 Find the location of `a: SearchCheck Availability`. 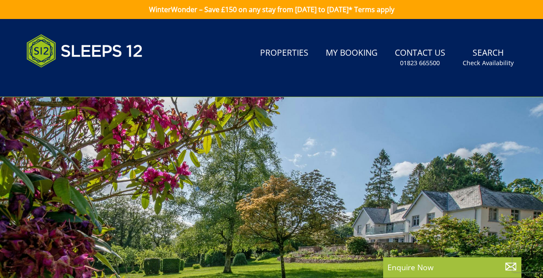

a: SearchCheck Availability is located at coordinates (488, 57).